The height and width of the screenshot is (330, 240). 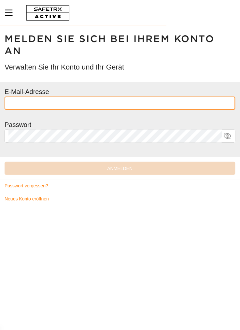 I want to click on font: Anmelden, so click(x=120, y=168).